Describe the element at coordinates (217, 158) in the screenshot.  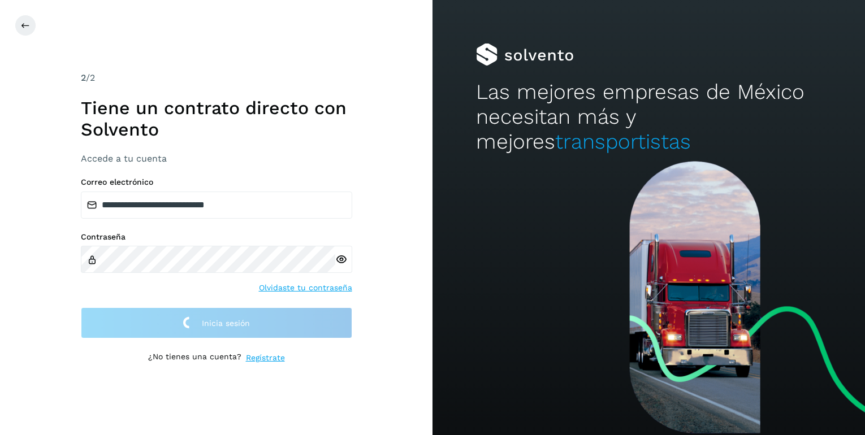
I see `h3: Accede a tu cuenta` at that location.